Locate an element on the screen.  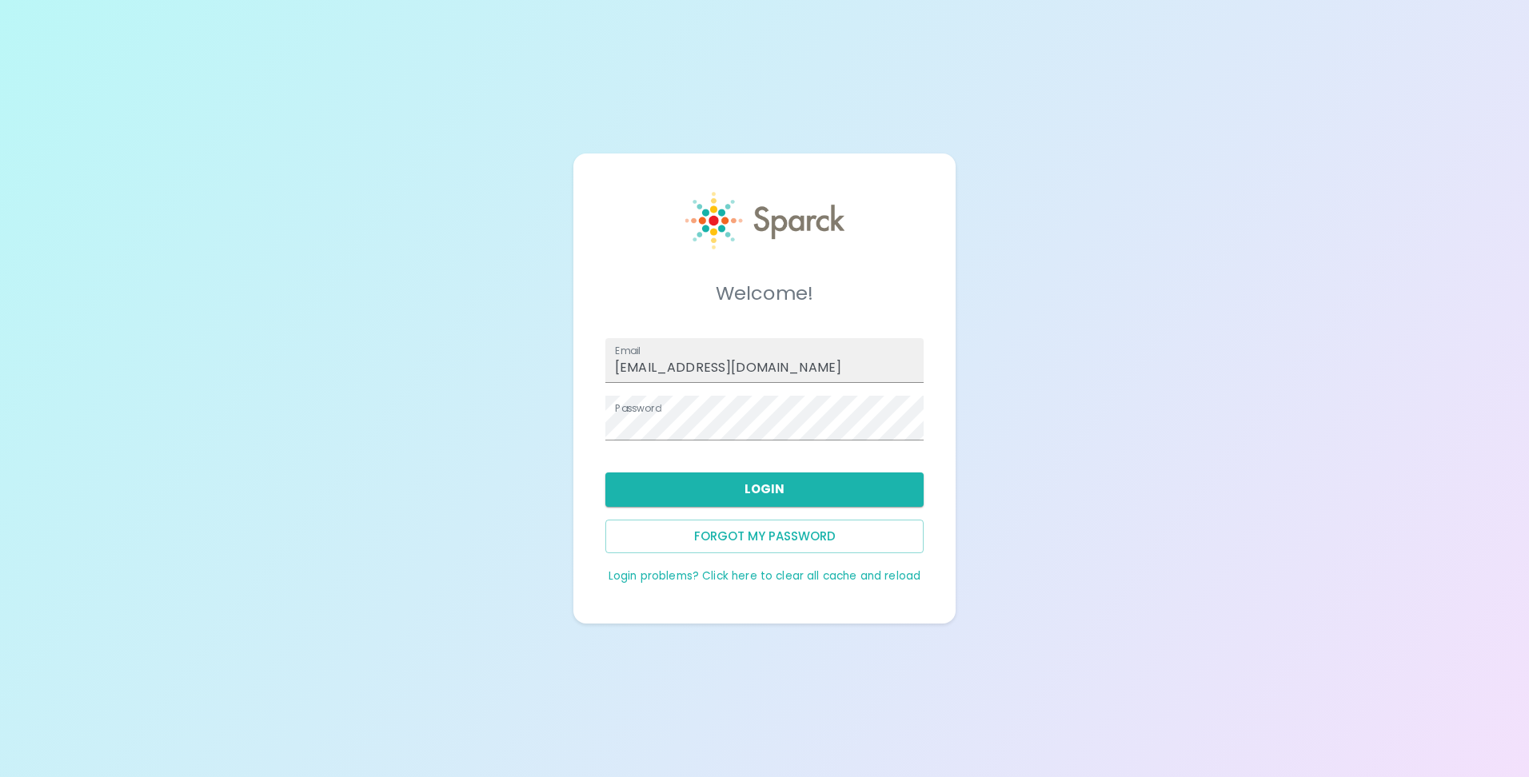
h5: Welcome! is located at coordinates (765, 294).